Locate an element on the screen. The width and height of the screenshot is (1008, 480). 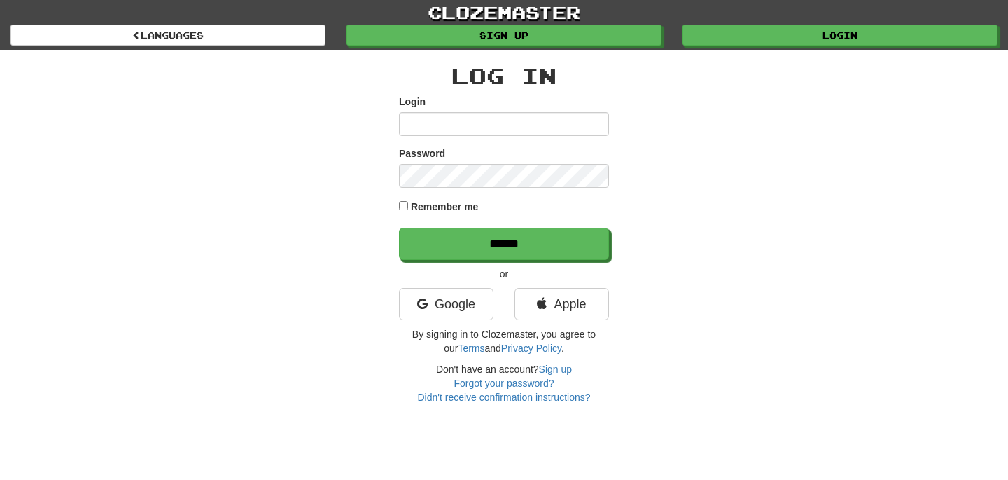
label: Login is located at coordinates (412, 102).